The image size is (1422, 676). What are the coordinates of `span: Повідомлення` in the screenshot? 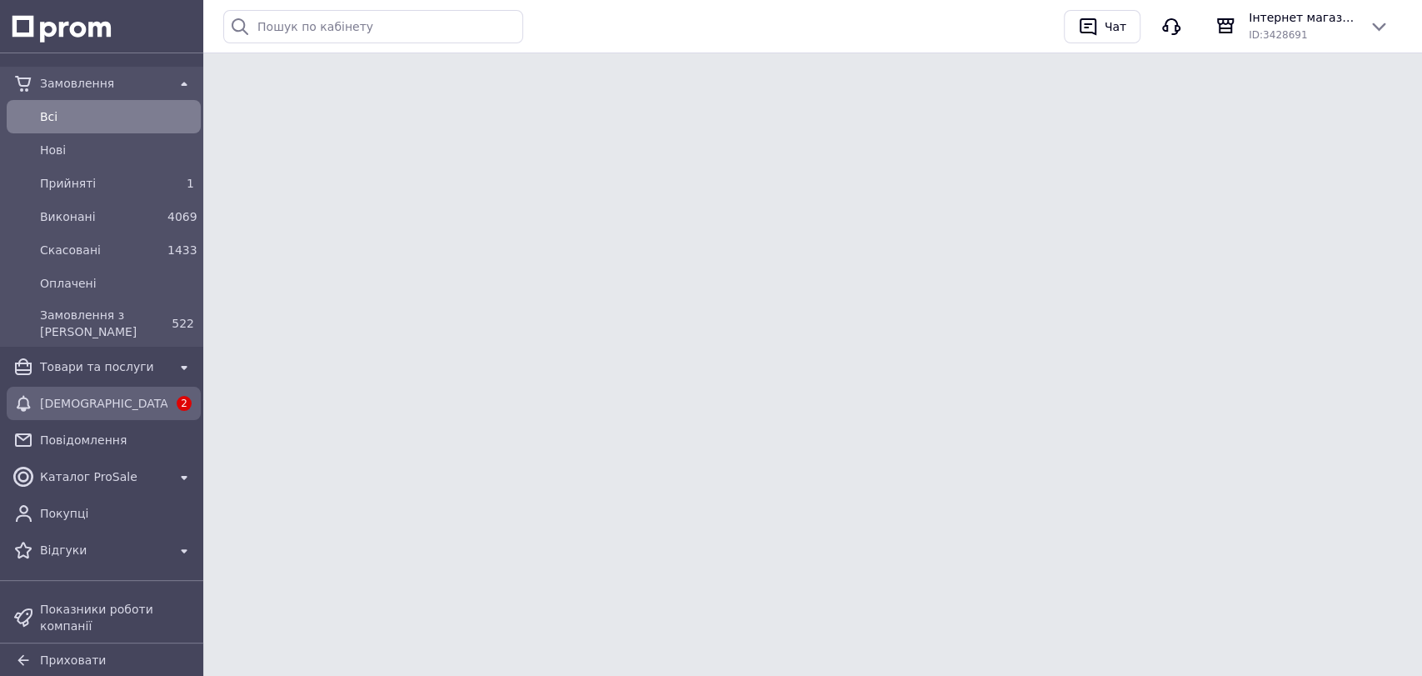 It's located at (117, 440).